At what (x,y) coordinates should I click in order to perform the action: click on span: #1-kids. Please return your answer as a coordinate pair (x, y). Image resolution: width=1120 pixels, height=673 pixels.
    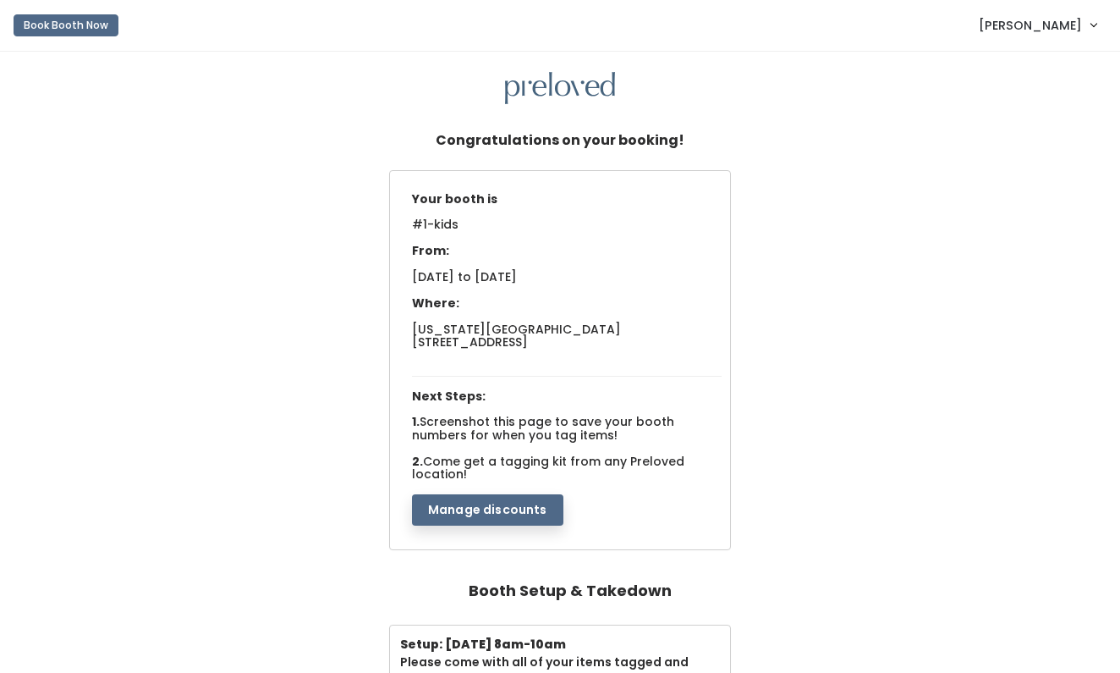
    Looking at the image, I should click on (435, 229).